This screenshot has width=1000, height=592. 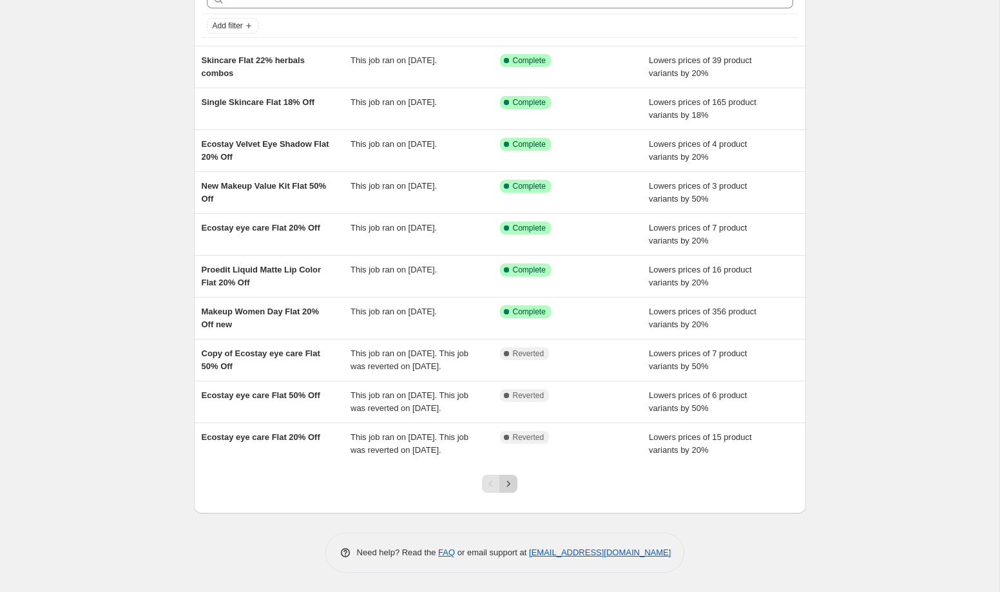 I want to click on span: Lowers prices of 39 product variants by 20%, so click(x=700, y=66).